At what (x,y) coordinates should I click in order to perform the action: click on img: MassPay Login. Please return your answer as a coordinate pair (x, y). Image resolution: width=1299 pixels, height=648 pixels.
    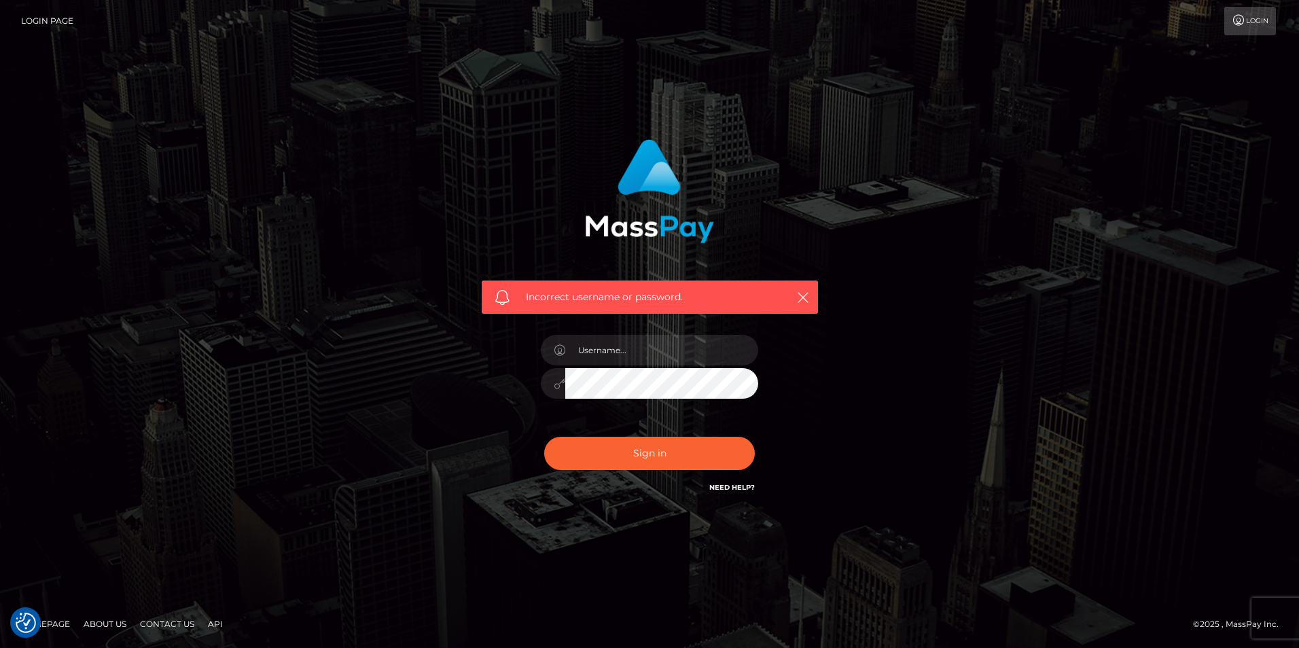
    Looking at the image, I should click on (650, 191).